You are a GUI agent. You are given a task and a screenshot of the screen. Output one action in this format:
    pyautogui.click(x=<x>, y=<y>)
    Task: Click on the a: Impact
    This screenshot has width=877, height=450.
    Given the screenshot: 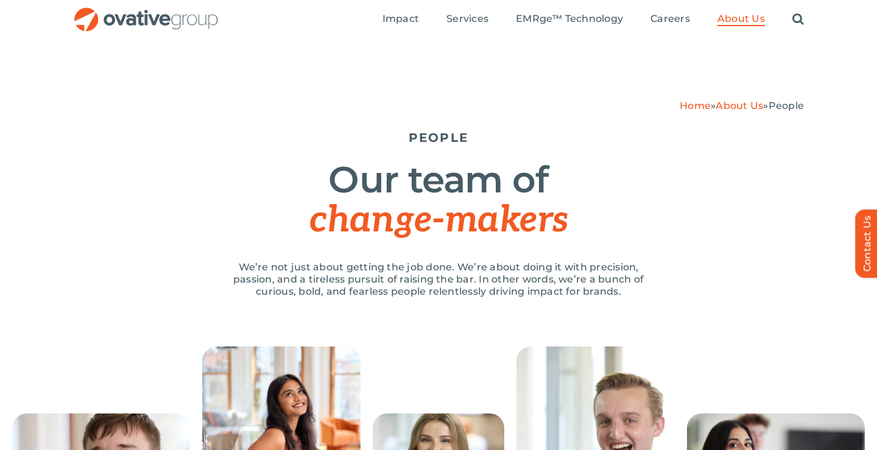 What is the action you would take?
    pyautogui.click(x=401, y=19)
    